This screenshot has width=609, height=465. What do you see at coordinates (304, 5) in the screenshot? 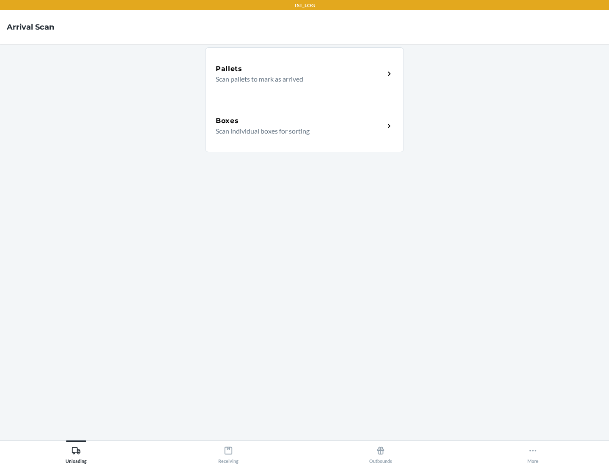
I see `p: TST_LOG` at bounding box center [304, 5].